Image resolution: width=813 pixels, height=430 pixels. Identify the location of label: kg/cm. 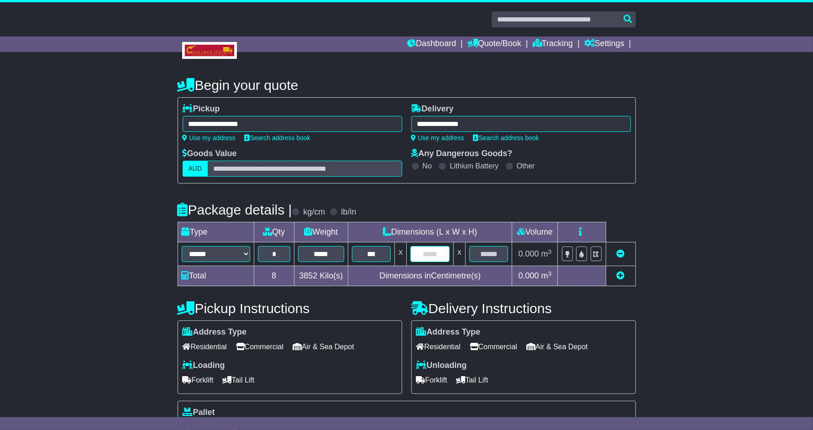
(314, 212).